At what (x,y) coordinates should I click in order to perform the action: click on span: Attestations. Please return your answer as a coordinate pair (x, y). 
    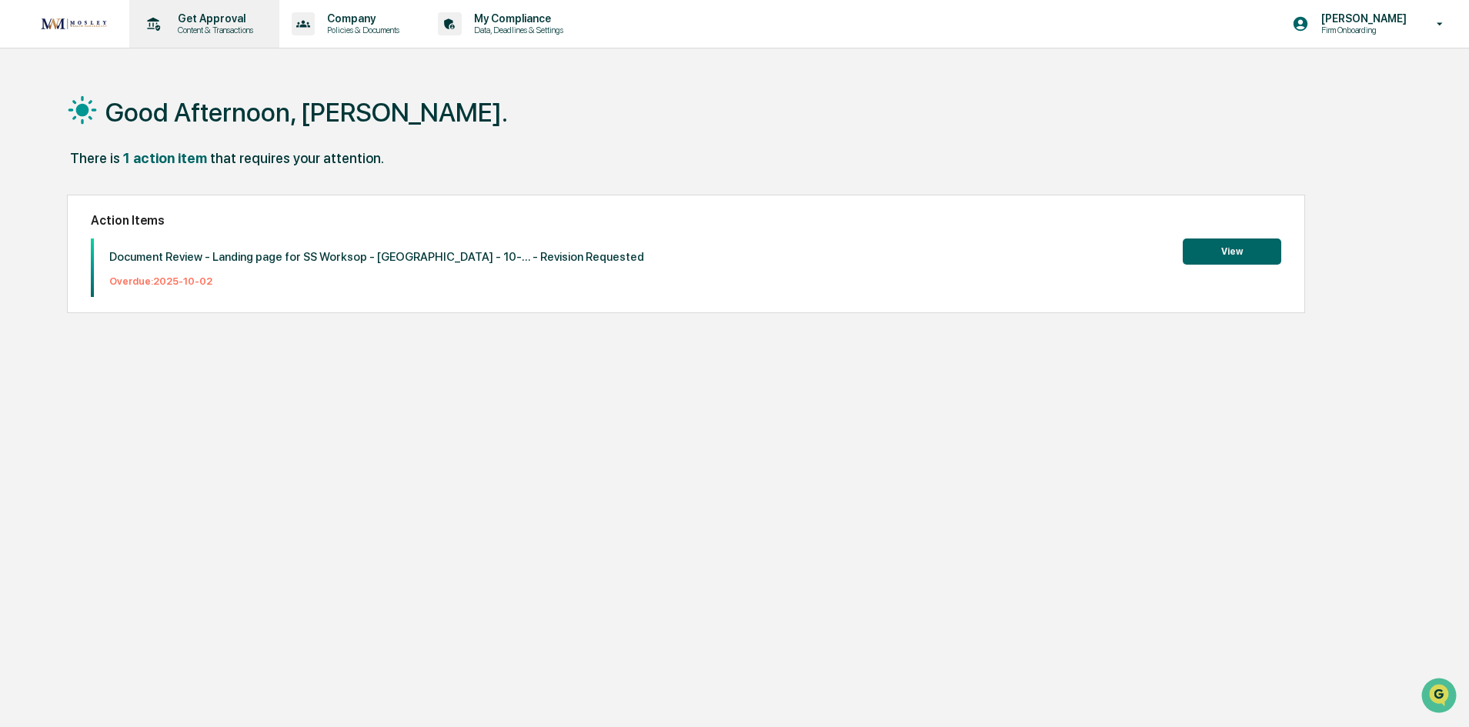
    Looking at the image, I should click on (158, 202).